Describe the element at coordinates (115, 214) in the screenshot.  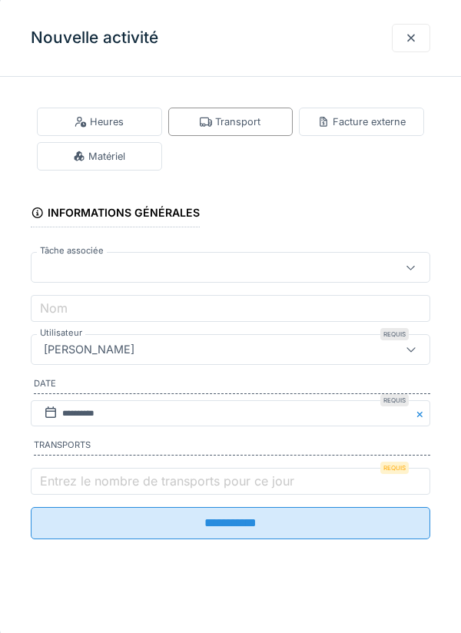
I see `div: Informations générales` at that location.